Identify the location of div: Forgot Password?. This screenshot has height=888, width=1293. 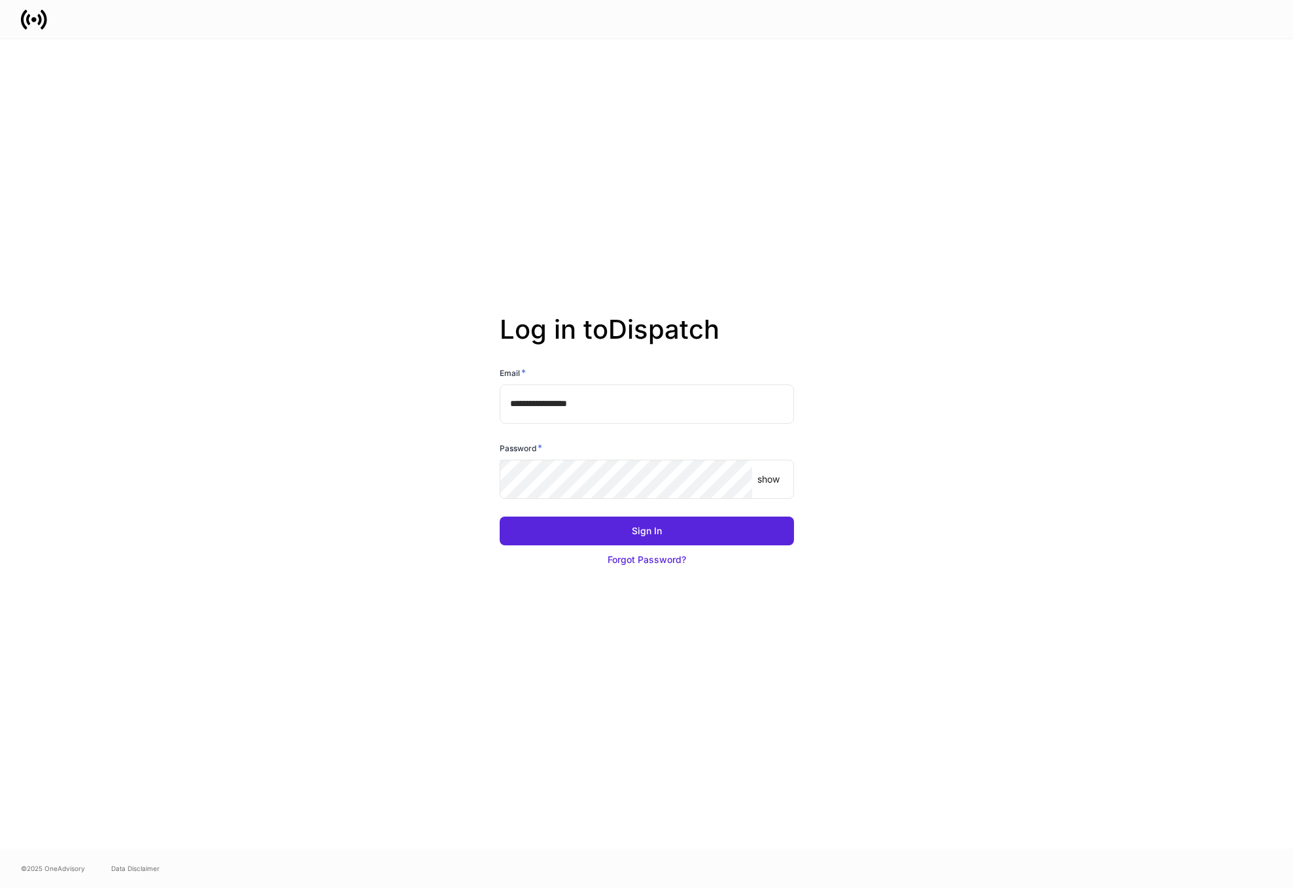
(647, 560).